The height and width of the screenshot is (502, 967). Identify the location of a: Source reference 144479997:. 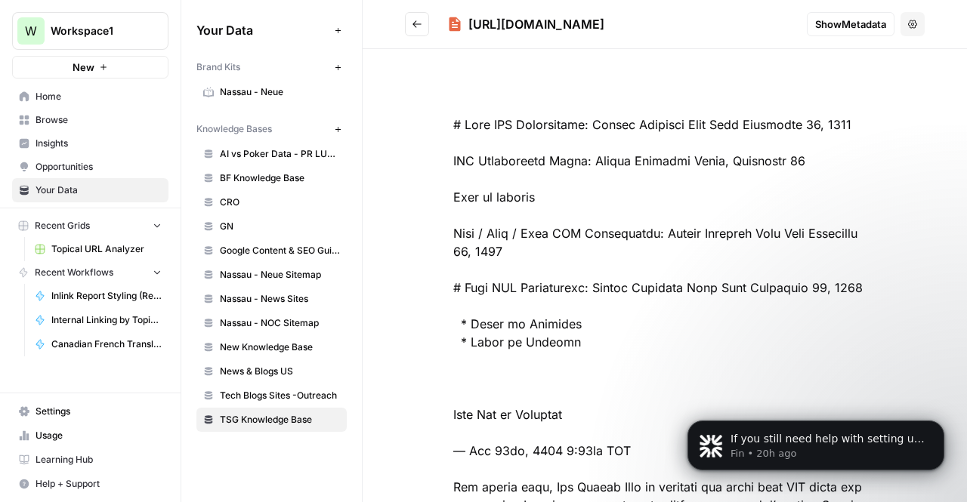
(199, 268).